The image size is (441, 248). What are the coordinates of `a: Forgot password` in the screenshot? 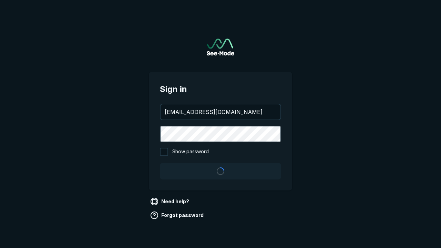 It's located at (177, 215).